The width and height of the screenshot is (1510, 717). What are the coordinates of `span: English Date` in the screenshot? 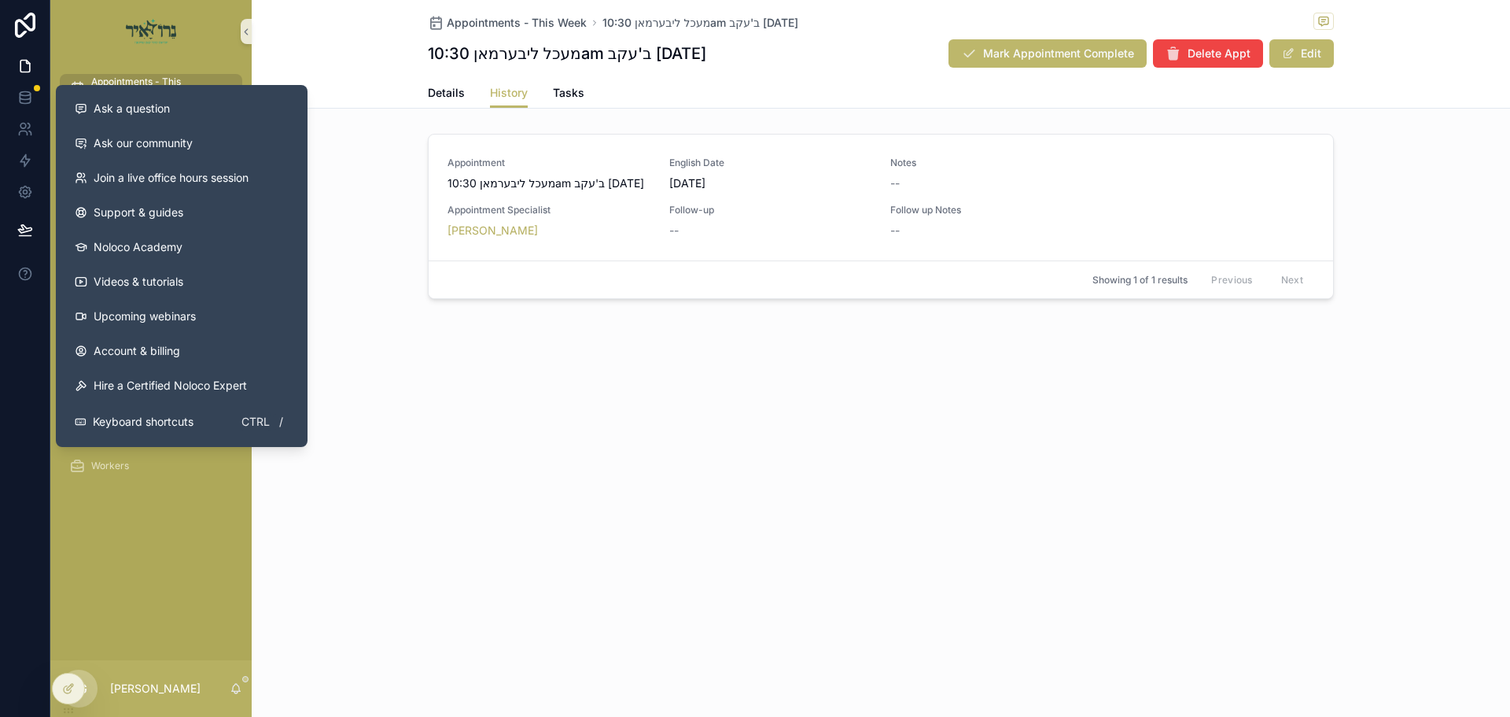 It's located at (771, 163).